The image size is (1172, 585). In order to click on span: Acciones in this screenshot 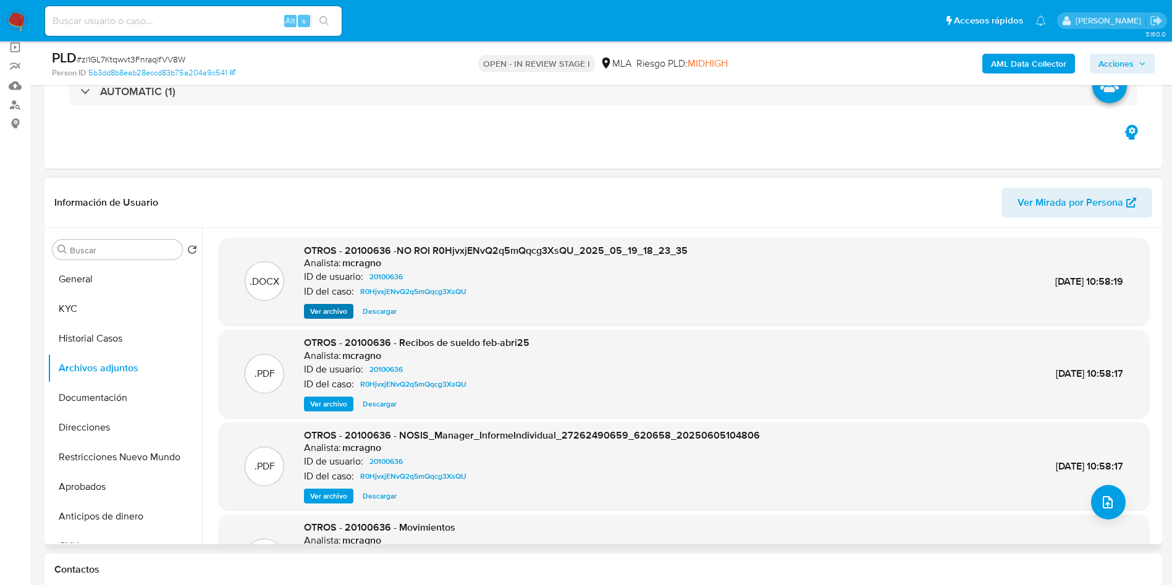, I will do `click(1116, 64)`.